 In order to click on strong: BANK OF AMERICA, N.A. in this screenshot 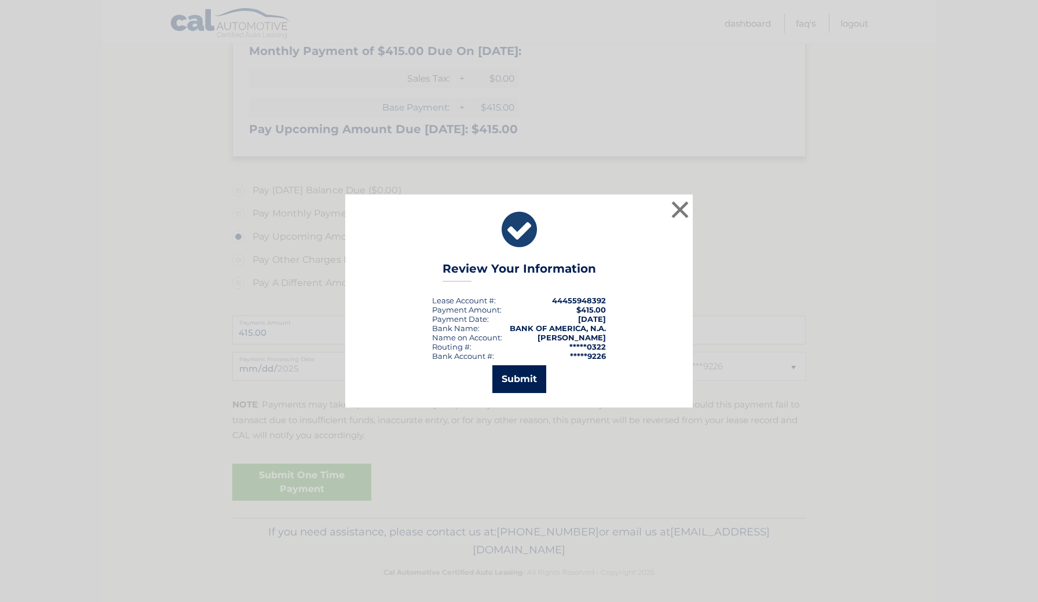, I will do `click(558, 328)`.